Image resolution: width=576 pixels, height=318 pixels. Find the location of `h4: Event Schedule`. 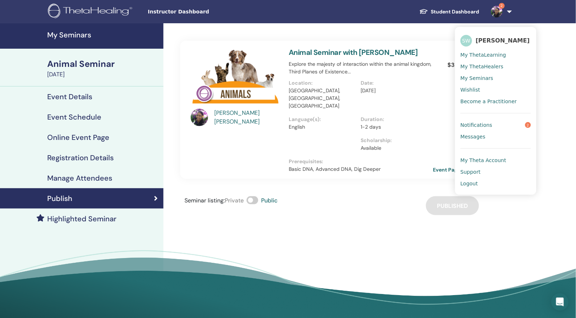

h4: Event Schedule is located at coordinates (74, 117).